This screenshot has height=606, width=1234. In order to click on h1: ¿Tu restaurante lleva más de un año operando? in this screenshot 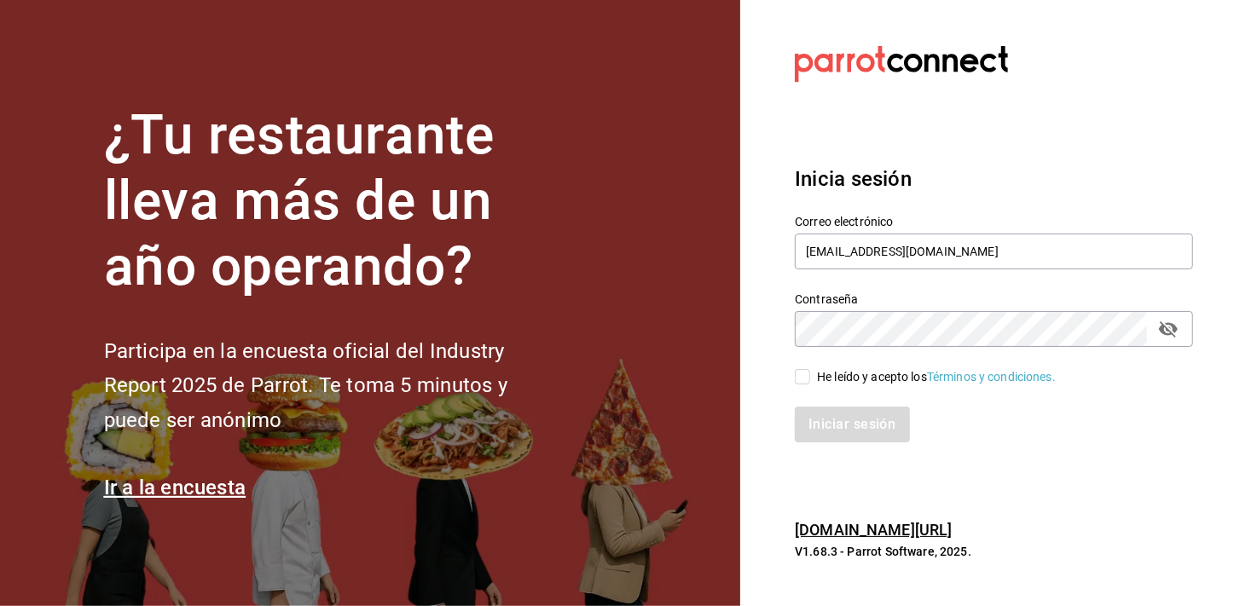, I will do `click(334, 201)`.